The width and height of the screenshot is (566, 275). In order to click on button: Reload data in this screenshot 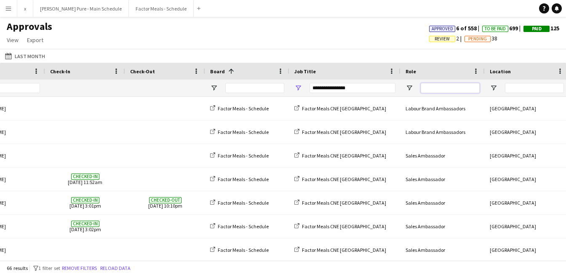, I will do `click(115, 268)`.